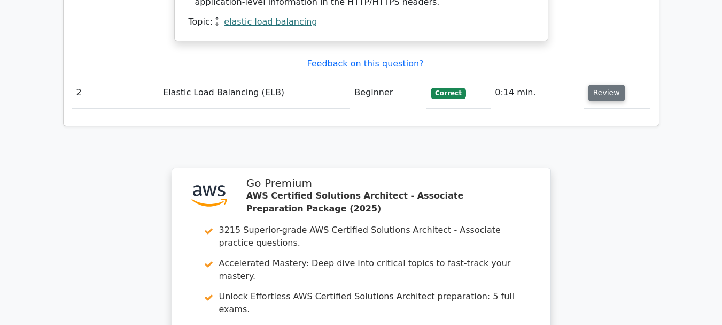  I want to click on td: Beginner, so click(388, 93).